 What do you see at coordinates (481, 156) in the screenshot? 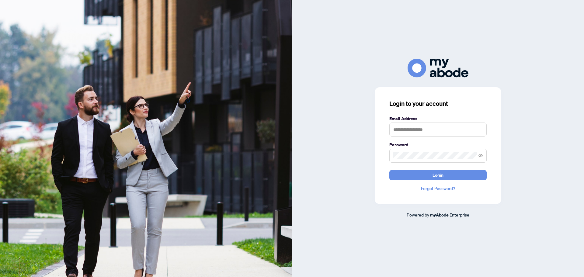
I see `span: eye-invisible` at bounding box center [481, 156].